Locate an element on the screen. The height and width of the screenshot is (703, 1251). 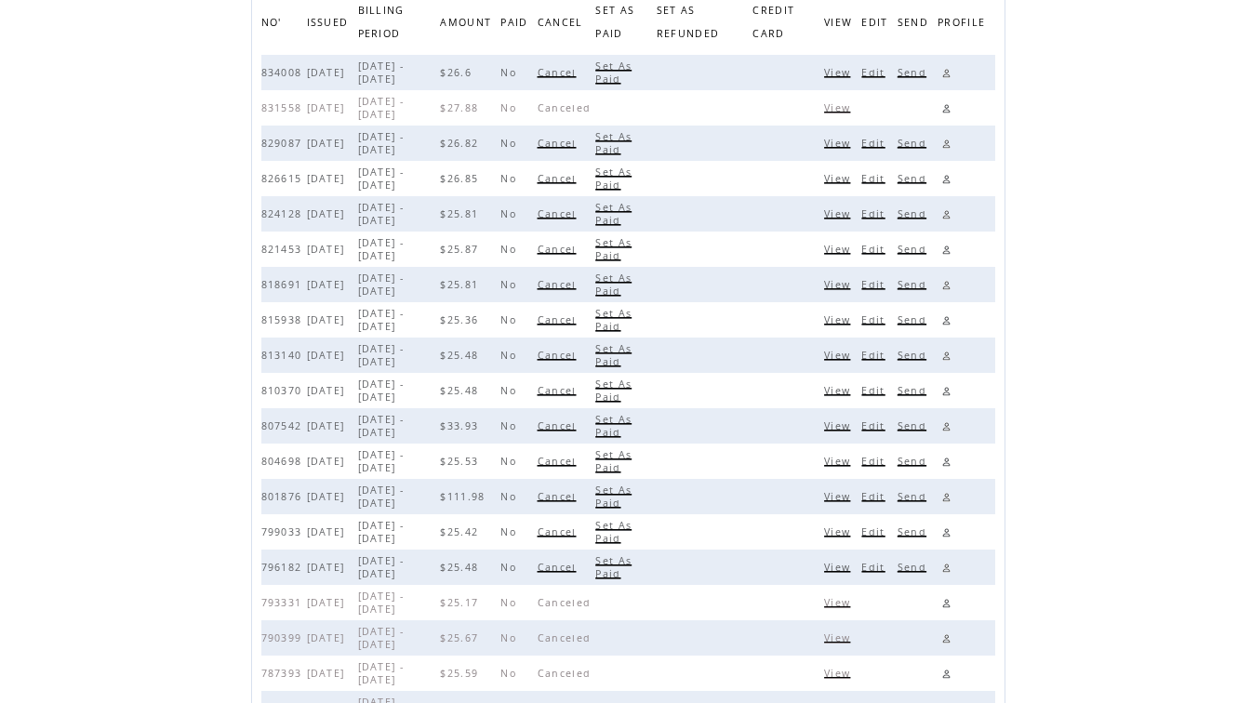
span: $25.67 is located at coordinates (461, 638).